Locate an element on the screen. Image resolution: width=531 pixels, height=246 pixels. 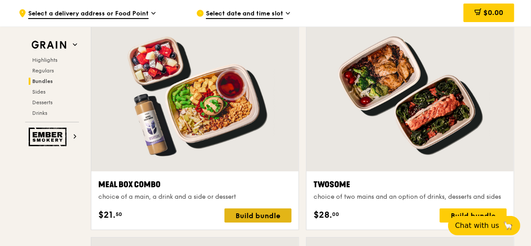
span: $28. is located at coordinates (323, 215).